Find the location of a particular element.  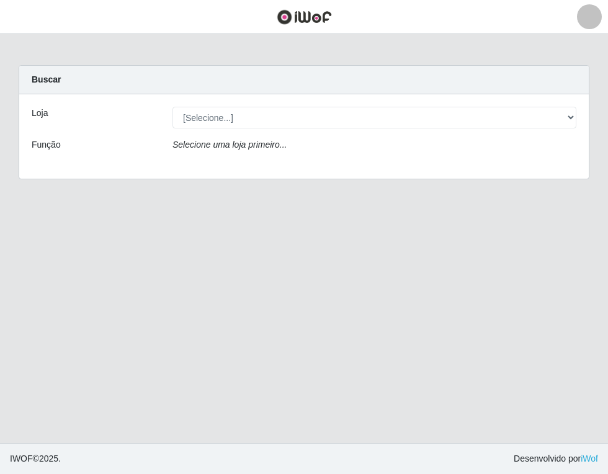

a: iWof is located at coordinates (589, 458).